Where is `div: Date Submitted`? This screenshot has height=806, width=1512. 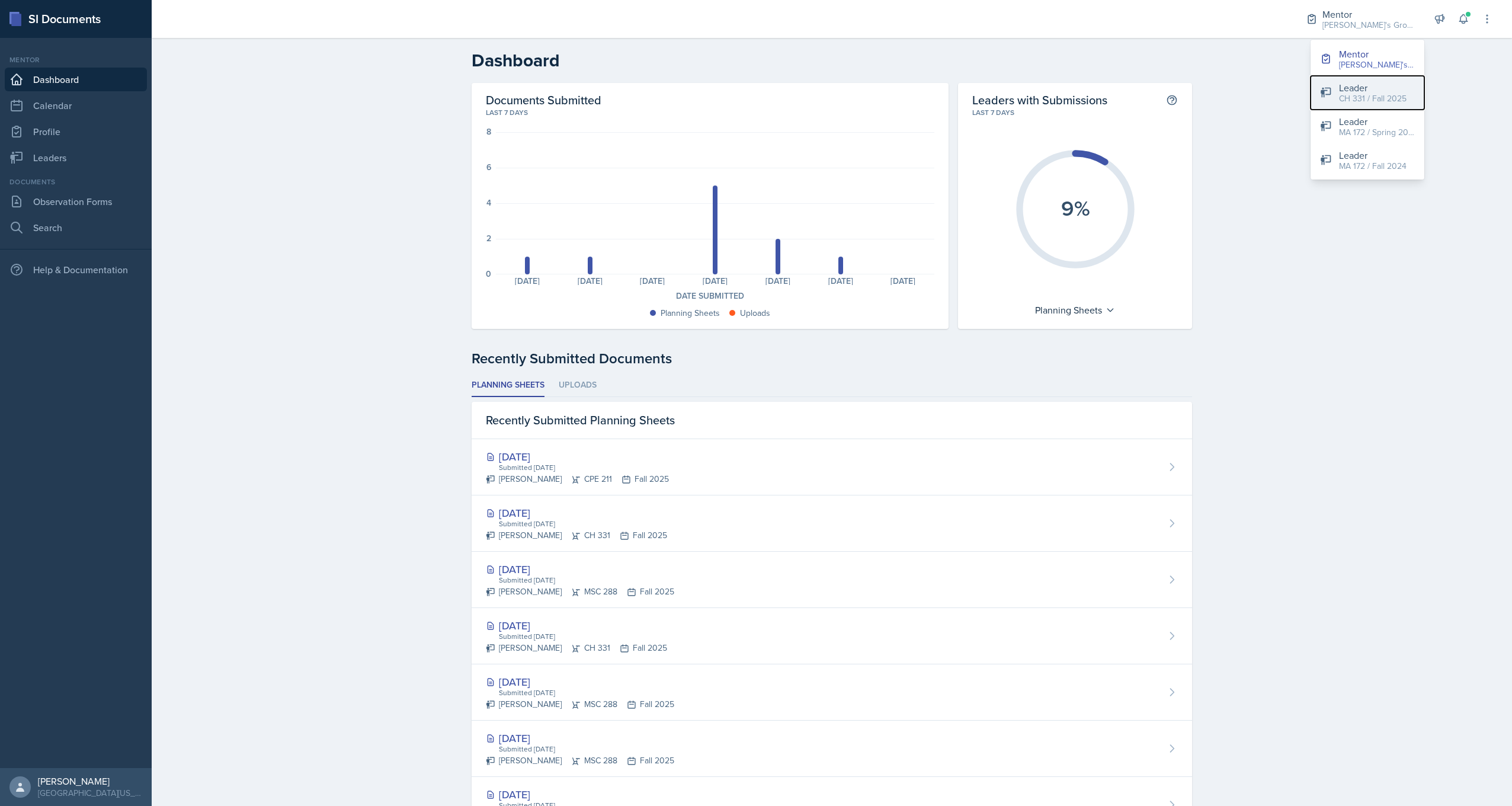
div: Date Submitted is located at coordinates (710, 295).